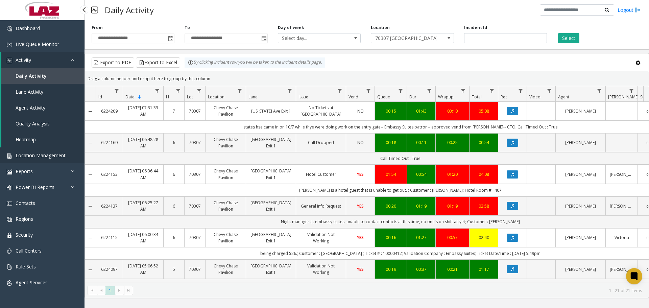 Image resolution: width=649 pixels, height=308 pixels. What do you see at coordinates (421, 269) in the screenshot?
I see `div: 00:37` at bounding box center [421, 269].